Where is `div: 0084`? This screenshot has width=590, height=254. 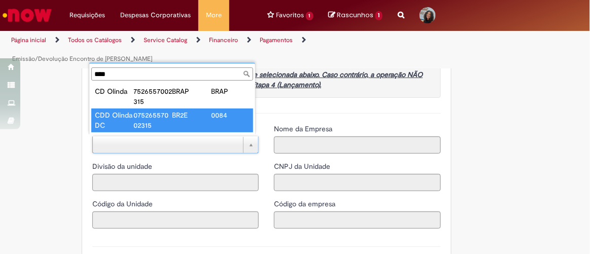
div: 0084 is located at coordinates (230, 115).